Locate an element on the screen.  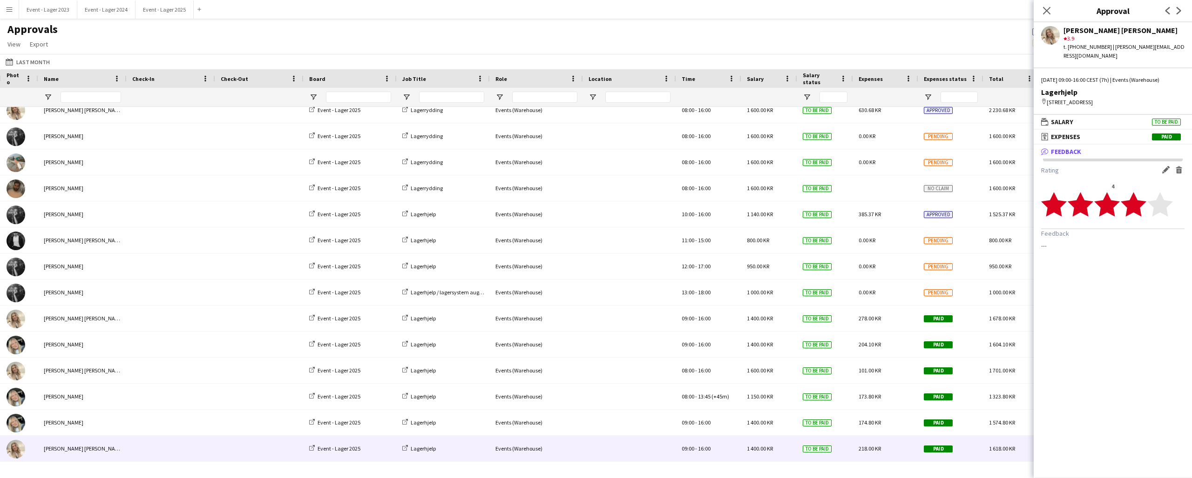
span: Location is located at coordinates (600, 79).